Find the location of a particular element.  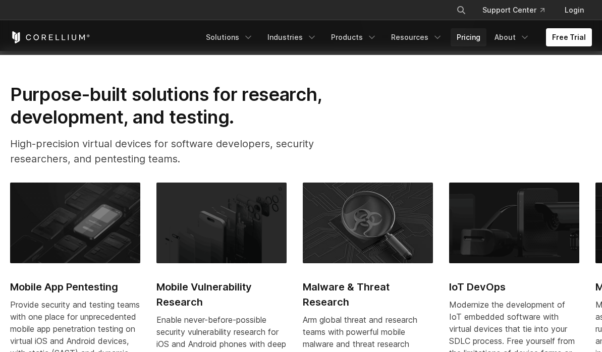

a: Solutions is located at coordinates (230, 37).